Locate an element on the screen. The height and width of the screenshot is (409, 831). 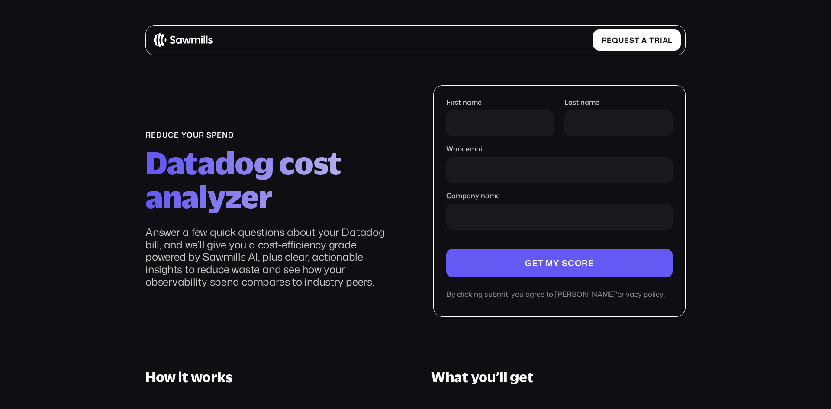
label: Company name is located at coordinates (560, 196).